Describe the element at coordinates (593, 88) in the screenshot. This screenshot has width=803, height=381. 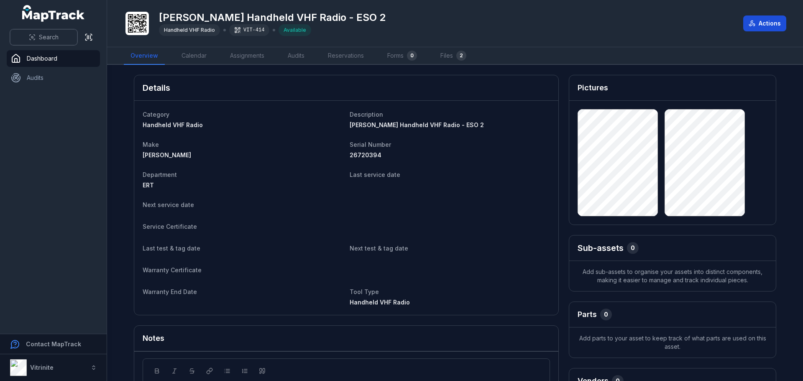
I see `h3: Pictures` at that location.